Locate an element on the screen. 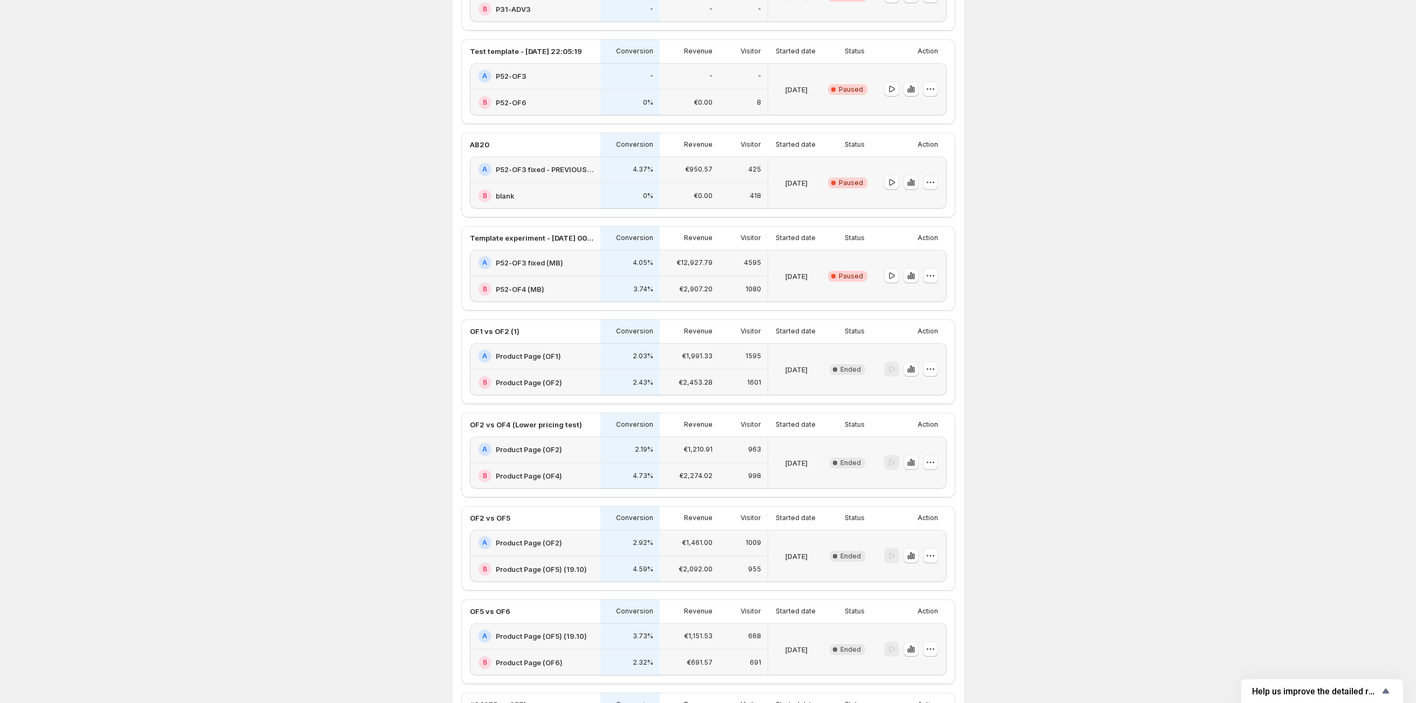 This screenshot has height=703, width=1416. p: 4595 is located at coordinates (753, 263).